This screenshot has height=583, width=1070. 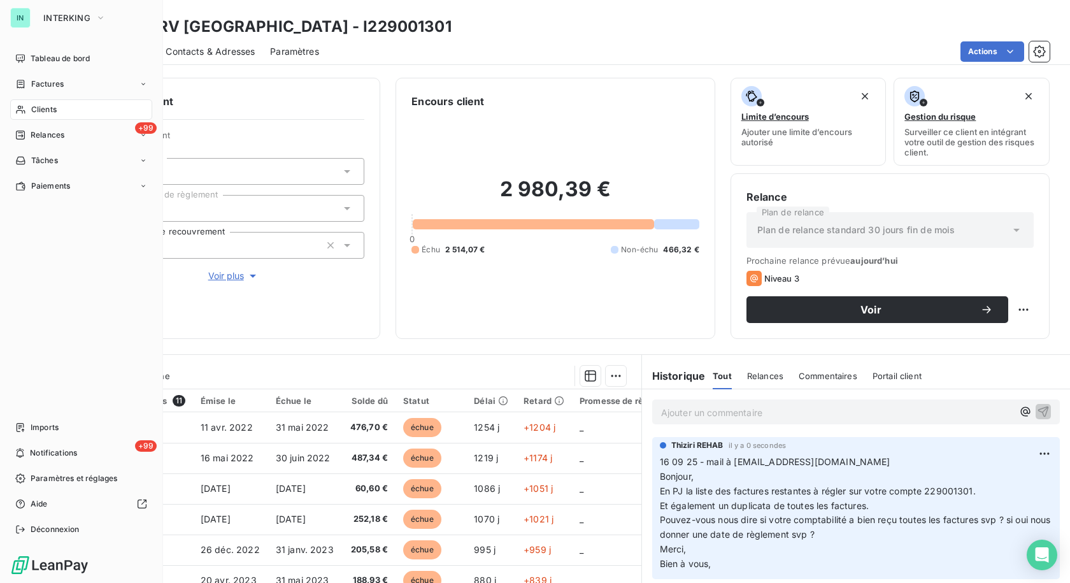 I want to click on div: Statut, so click(x=430, y=401).